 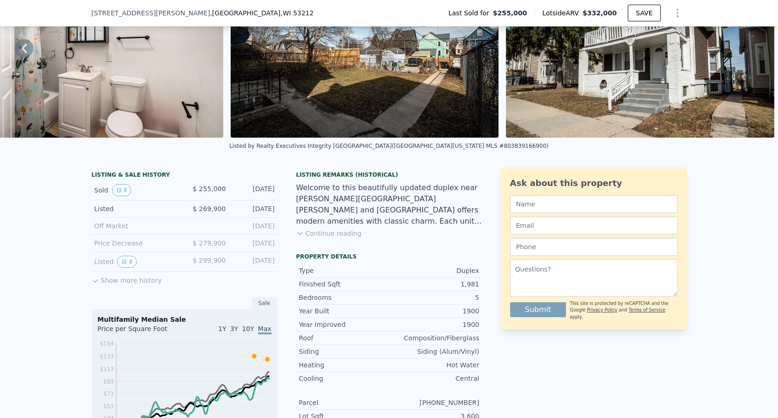 I want to click on span: 3Y, so click(x=234, y=329).